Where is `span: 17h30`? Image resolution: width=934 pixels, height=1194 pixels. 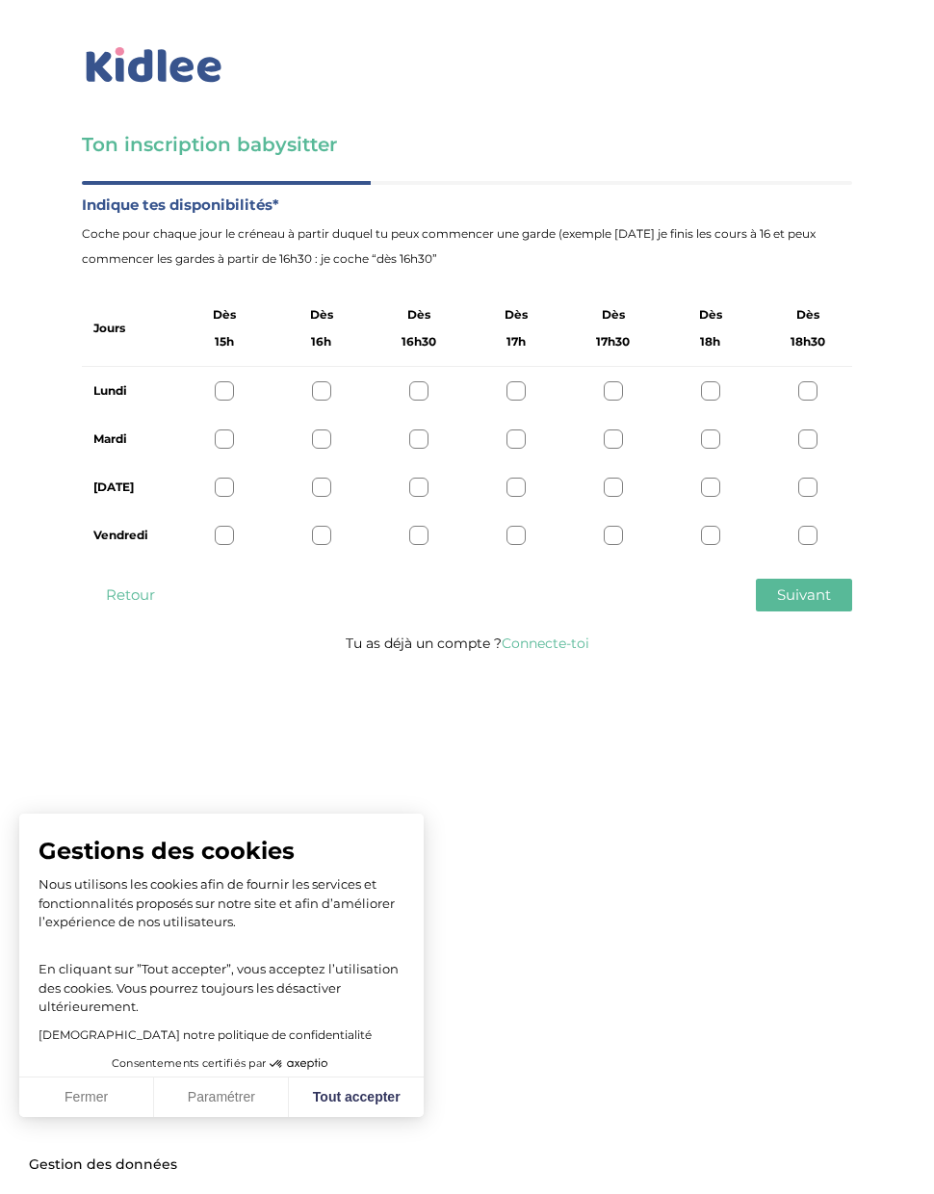 span: 17h30 is located at coordinates (612, 342).